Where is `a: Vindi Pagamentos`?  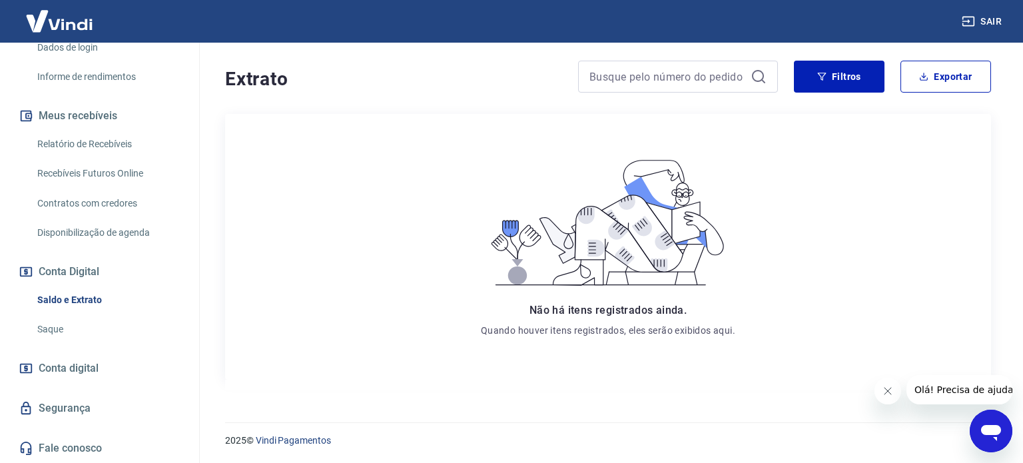
a: Vindi Pagamentos is located at coordinates (293, 440).